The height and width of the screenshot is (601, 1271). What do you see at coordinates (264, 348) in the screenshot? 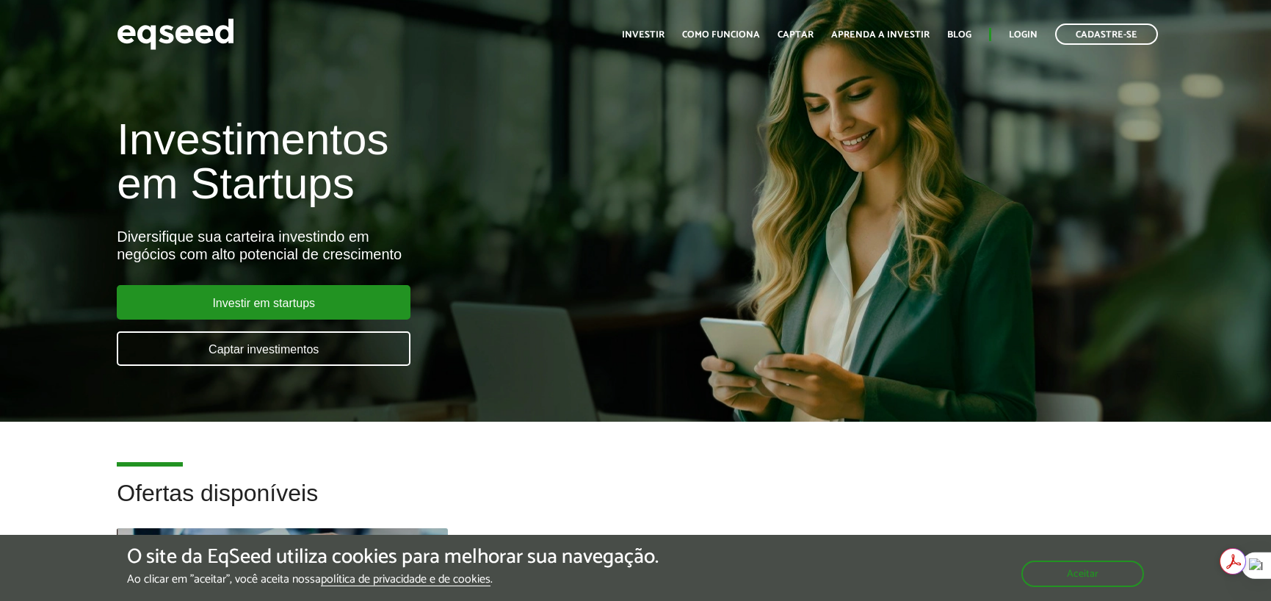
I see `a: Captar investimentos` at bounding box center [264, 348].